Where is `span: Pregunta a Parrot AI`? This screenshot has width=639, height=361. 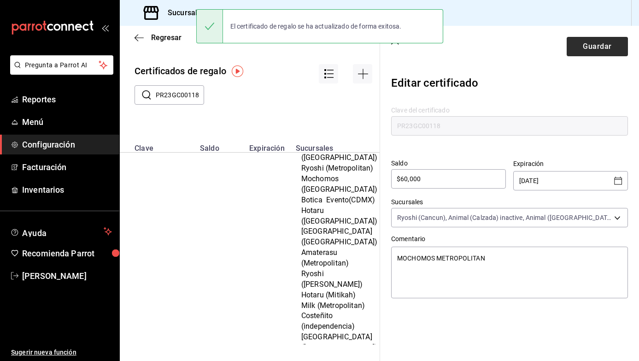 span: Pregunta a Parrot AI is located at coordinates (62, 65).